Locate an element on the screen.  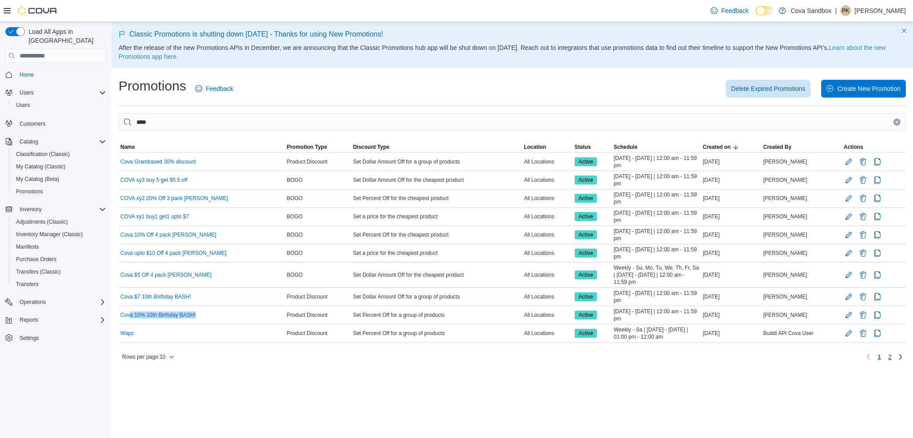
button: Created on is located at coordinates (731, 147).